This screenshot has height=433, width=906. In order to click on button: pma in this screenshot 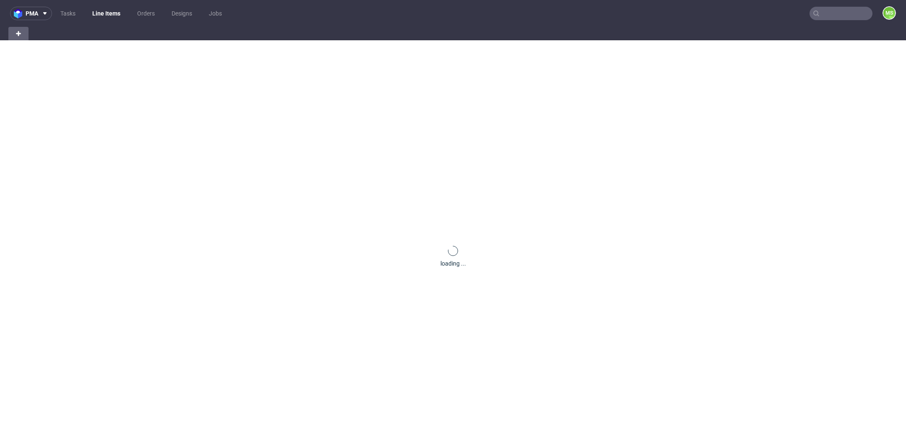, I will do `click(31, 13)`.